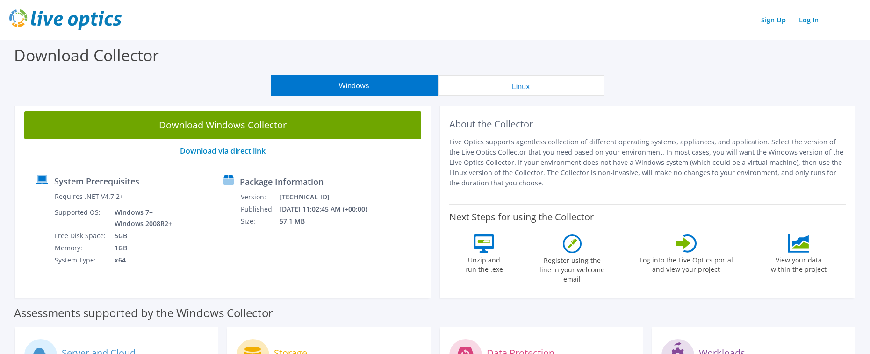 The image size is (870, 354). What do you see at coordinates (281, 182) in the screenshot?
I see `label: Package Information` at bounding box center [281, 182].